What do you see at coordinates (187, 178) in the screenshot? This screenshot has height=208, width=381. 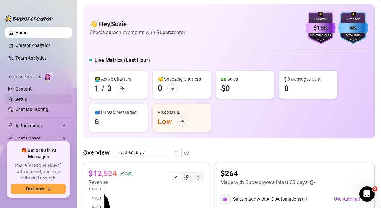 I see `div: segmented control` at bounding box center [187, 178].